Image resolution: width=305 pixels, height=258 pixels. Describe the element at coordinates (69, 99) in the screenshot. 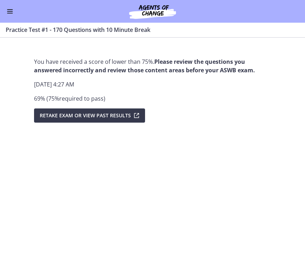

I see `span: 69 % ( 75 % required to pass )` at that location.